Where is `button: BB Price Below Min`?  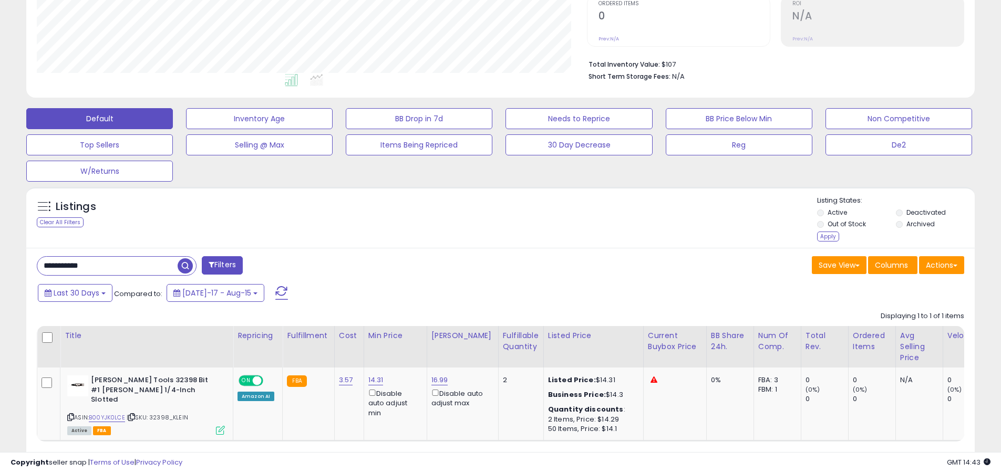 button: BB Price Below Min is located at coordinates (739, 119).